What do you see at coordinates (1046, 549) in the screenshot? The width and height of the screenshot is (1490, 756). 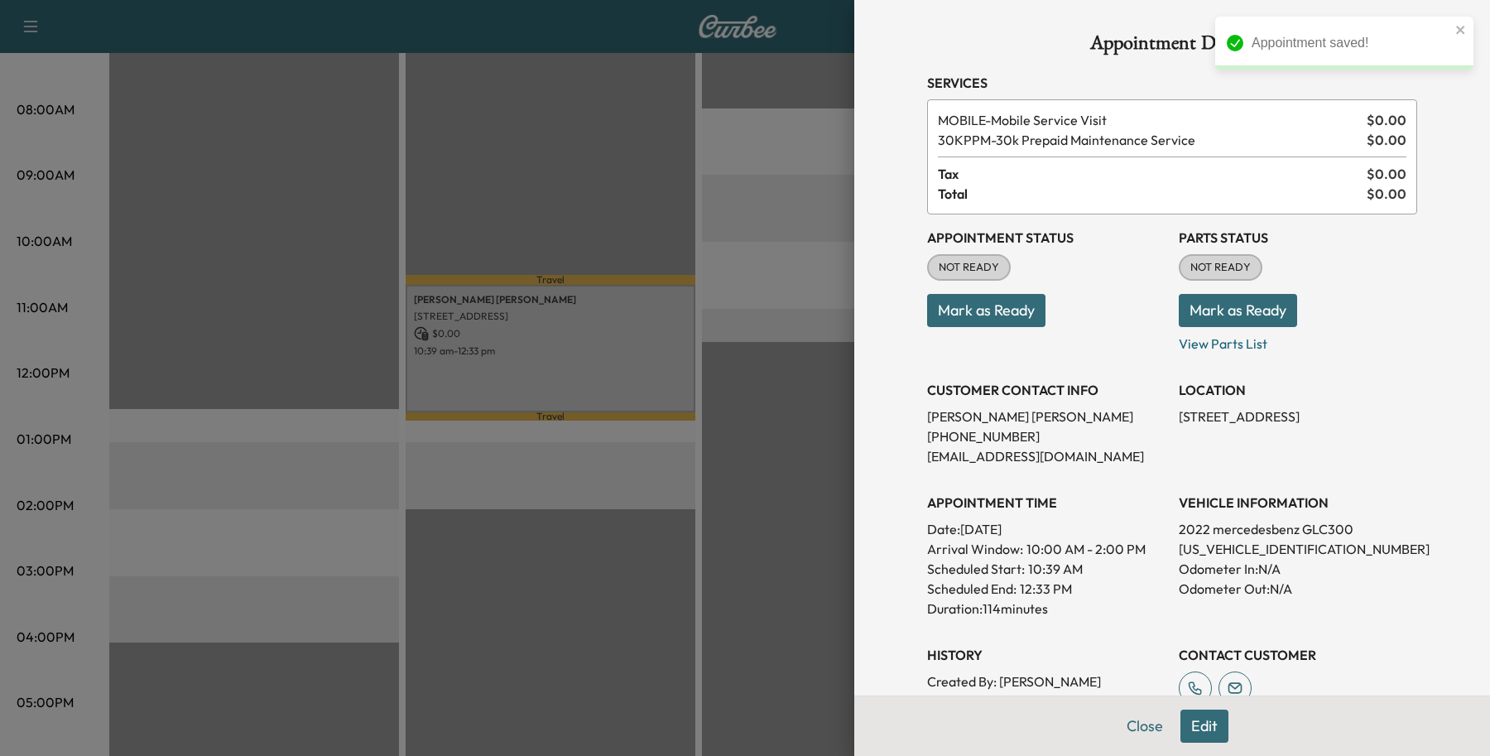 I see `p: Arrival Window:` at bounding box center [1046, 549].